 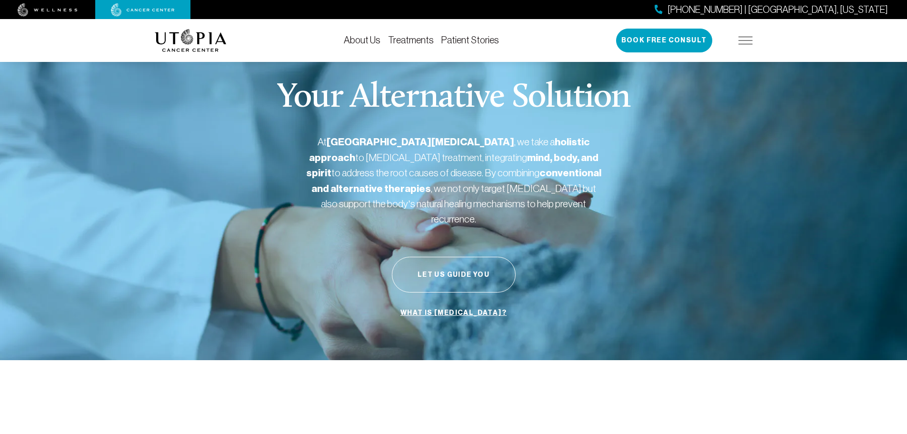 I want to click on img: wellness, so click(x=48, y=10).